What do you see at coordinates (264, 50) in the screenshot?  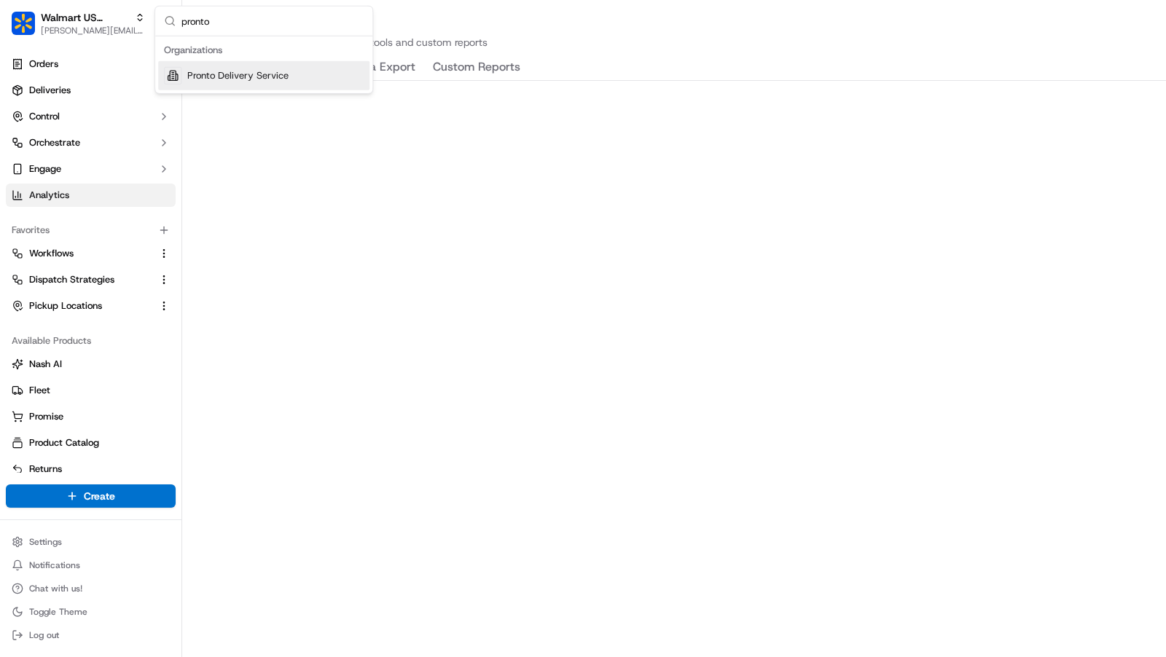 I see `div: Organizations` at bounding box center [264, 50].